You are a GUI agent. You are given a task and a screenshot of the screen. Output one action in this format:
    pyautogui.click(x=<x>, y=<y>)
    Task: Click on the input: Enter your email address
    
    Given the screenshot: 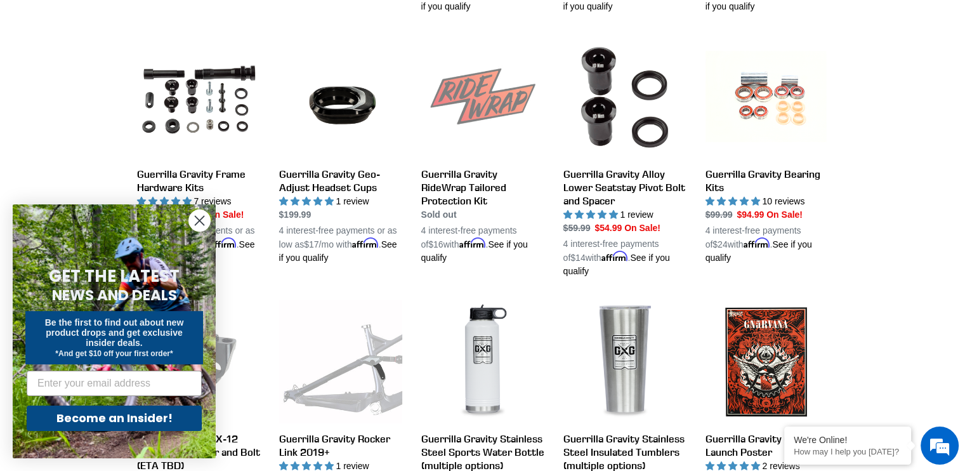 What is the action you would take?
    pyautogui.click(x=114, y=383)
    